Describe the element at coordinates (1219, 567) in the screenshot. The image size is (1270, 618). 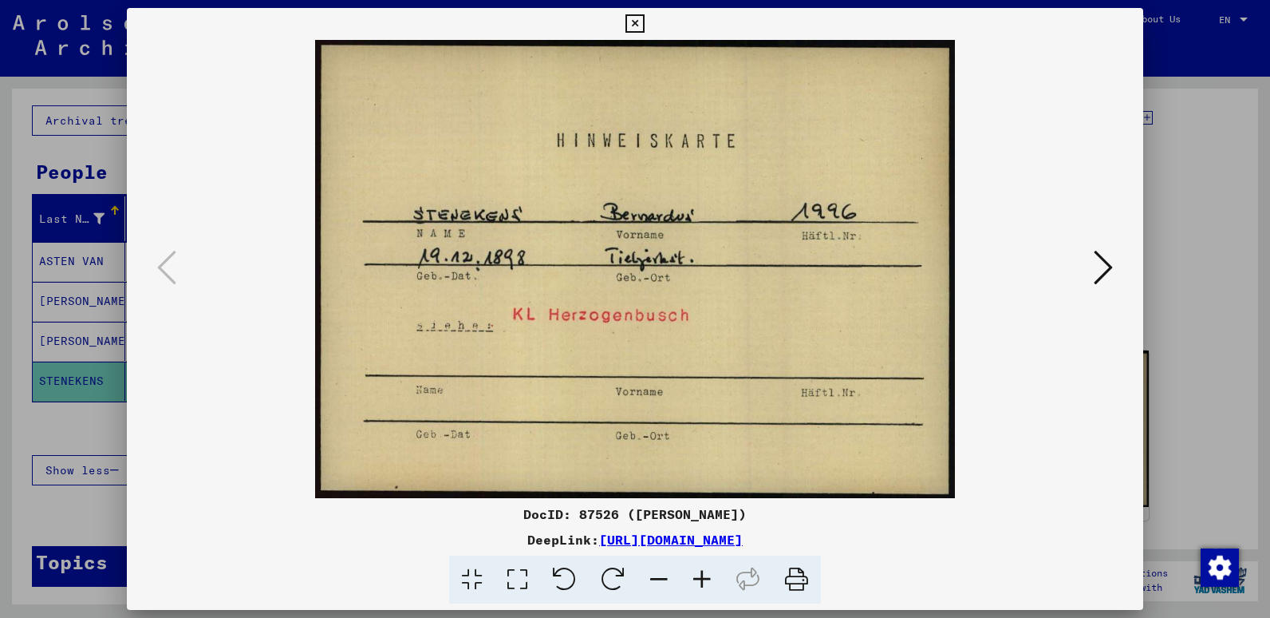
I see `div: Change consent` at that location.